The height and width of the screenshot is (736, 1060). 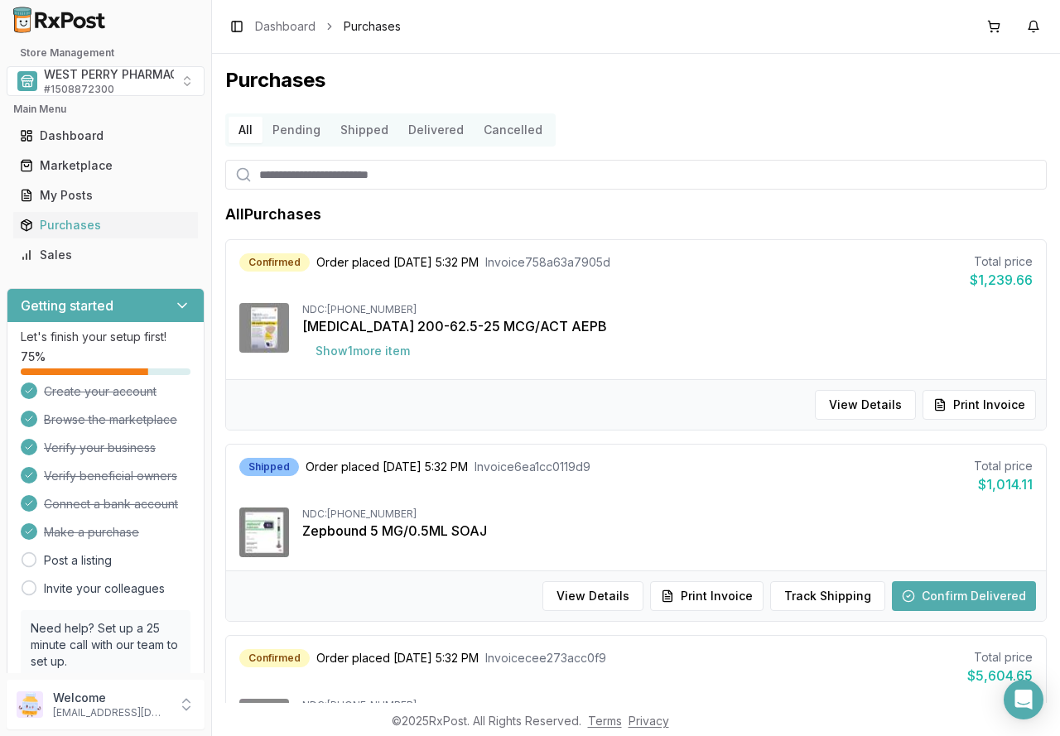 What do you see at coordinates (105, 255) in the screenshot?
I see `div: Sales` at bounding box center [105, 255].